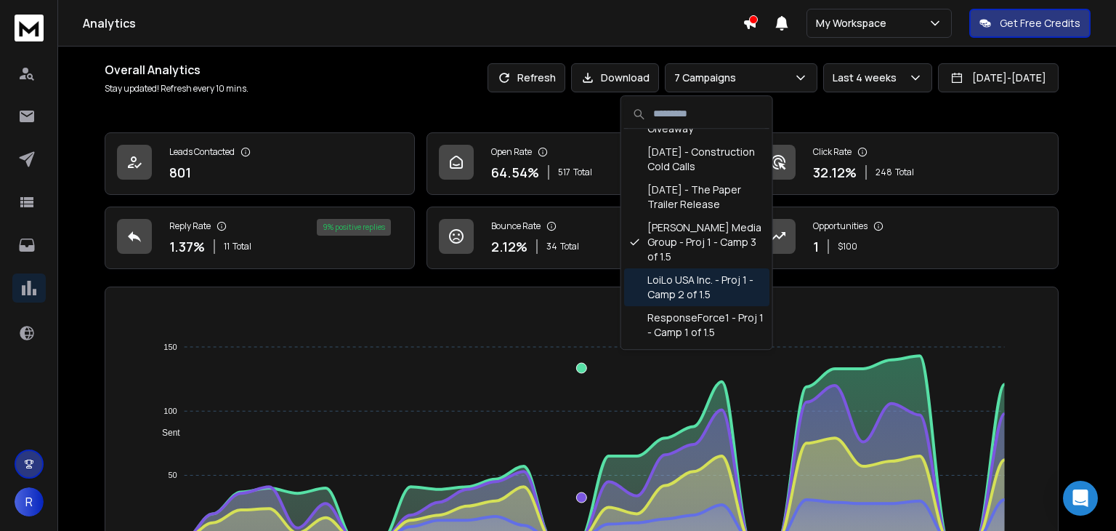 This screenshot has width=1116, height=531. I want to click on tspan: 100, so click(170, 411).